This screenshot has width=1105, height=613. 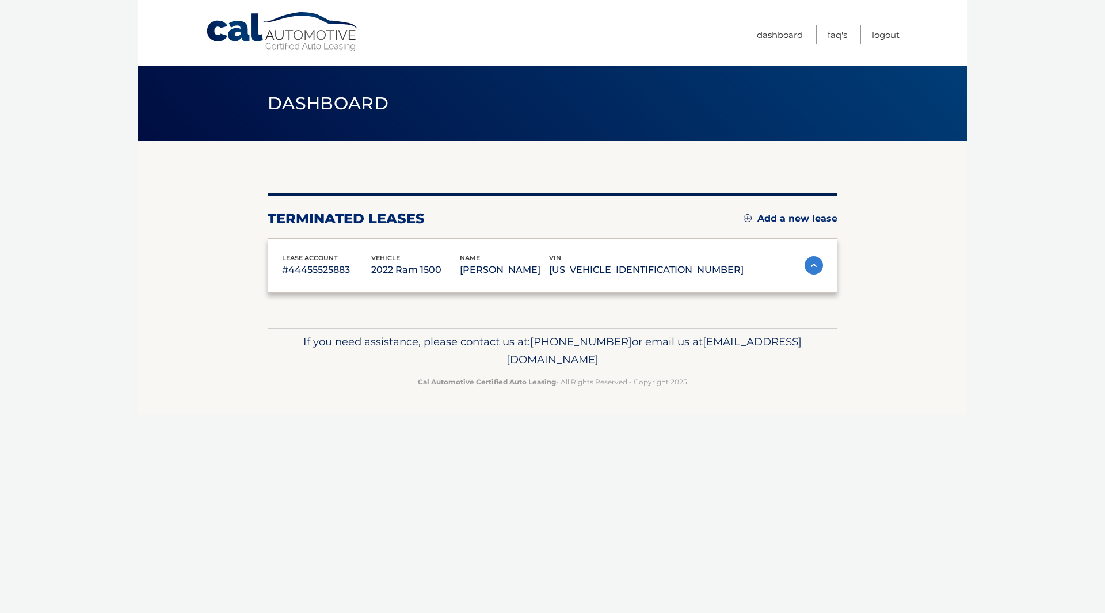 I want to click on p: #44455525883, so click(x=326, y=270).